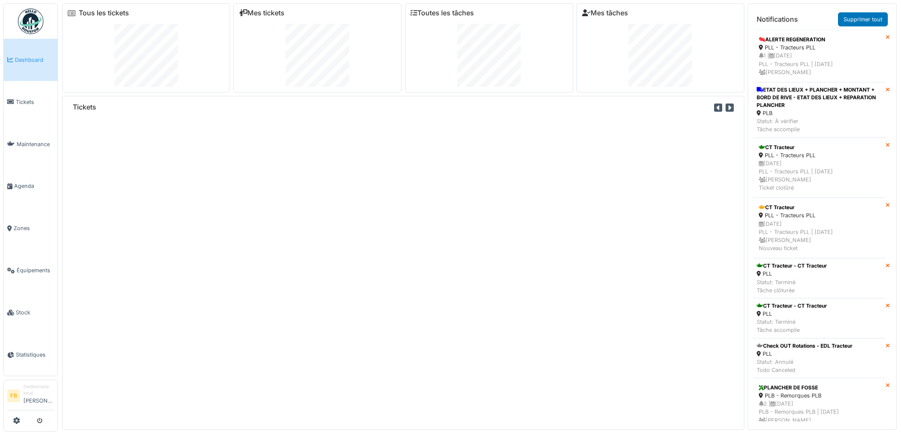 The width and height of the screenshot is (901, 435). Describe the element at coordinates (863, 19) in the screenshot. I see `a: Supprimer tout` at that location.